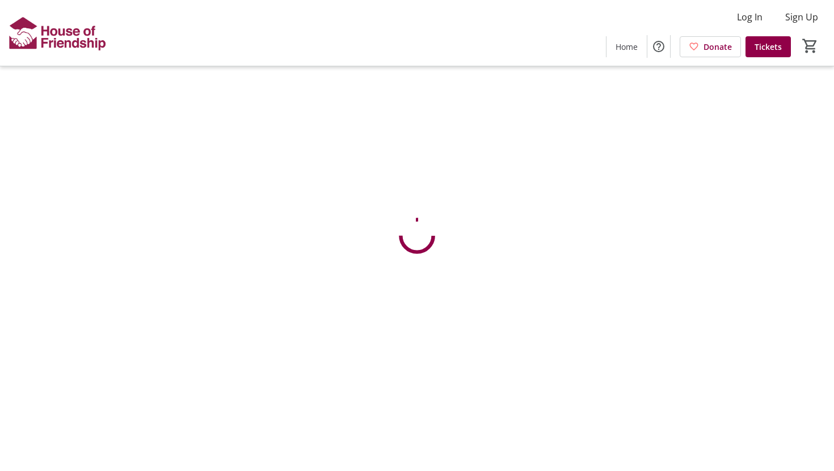 This screenshot has width=834, height=471. I want to click on button: Cart, so click(810, 46).